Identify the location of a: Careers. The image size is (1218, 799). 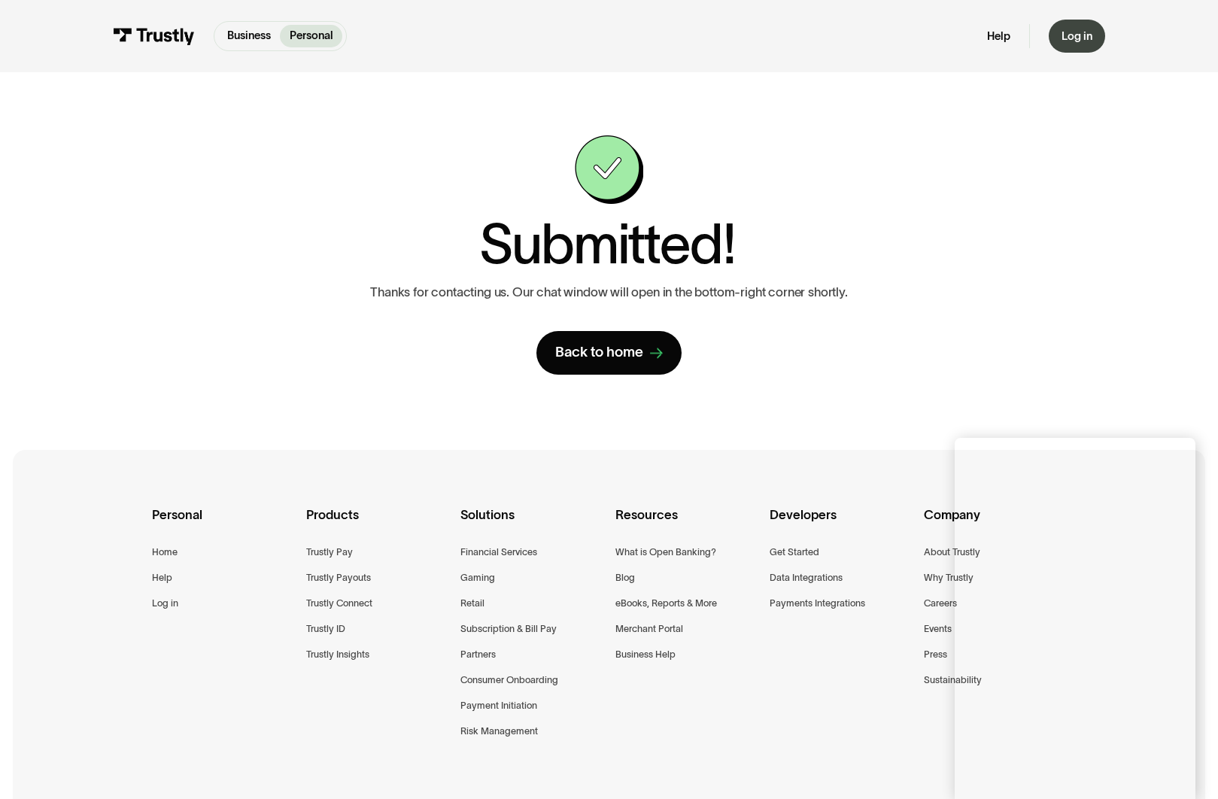
(940, 604).